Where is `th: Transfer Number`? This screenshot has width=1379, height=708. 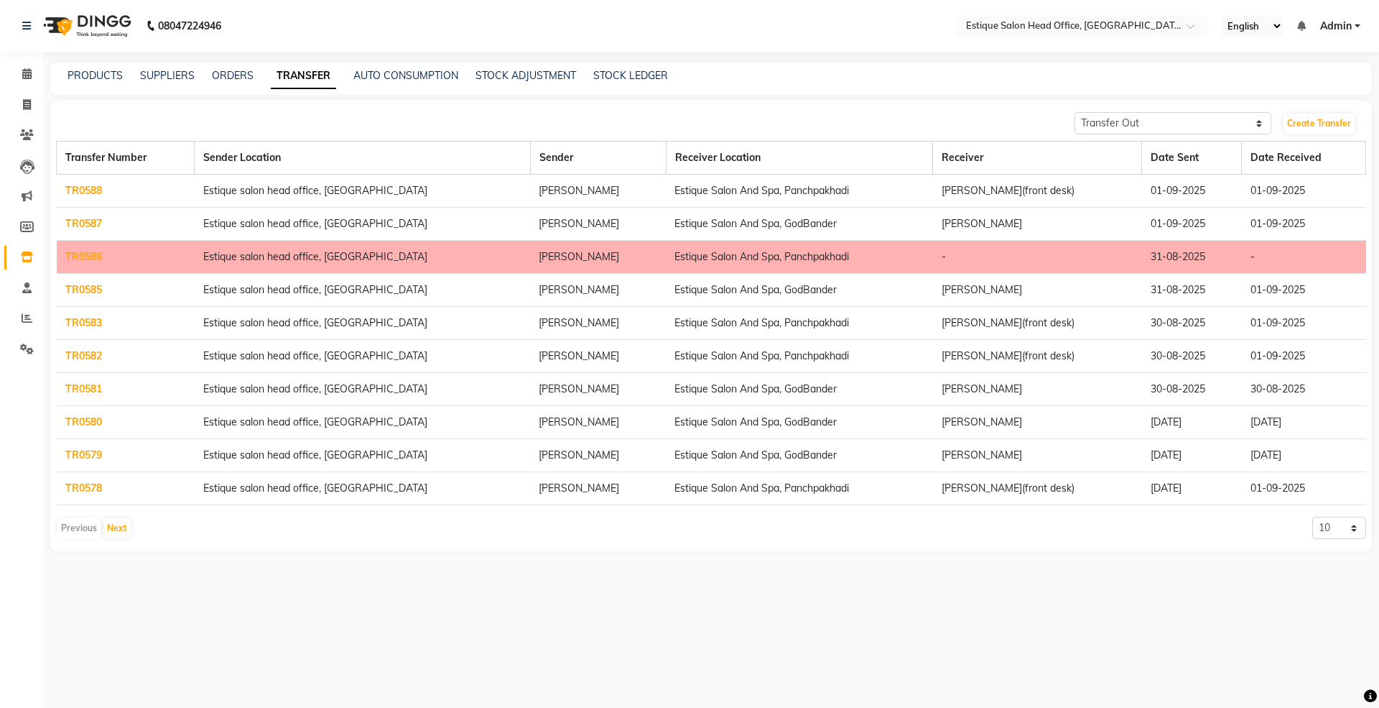
th: Transfer Number is located at coordinates (126, 158).